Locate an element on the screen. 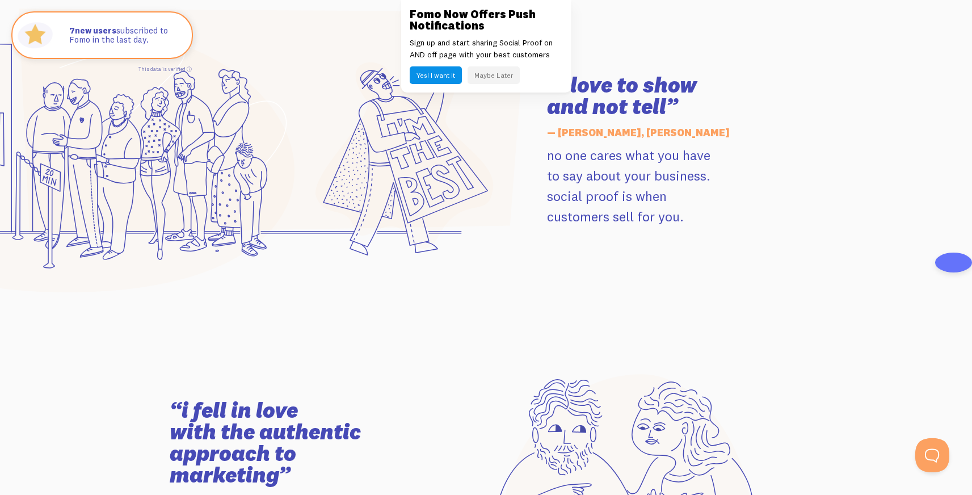  img: logo_orange.svg is located at coordinates (23, 23).